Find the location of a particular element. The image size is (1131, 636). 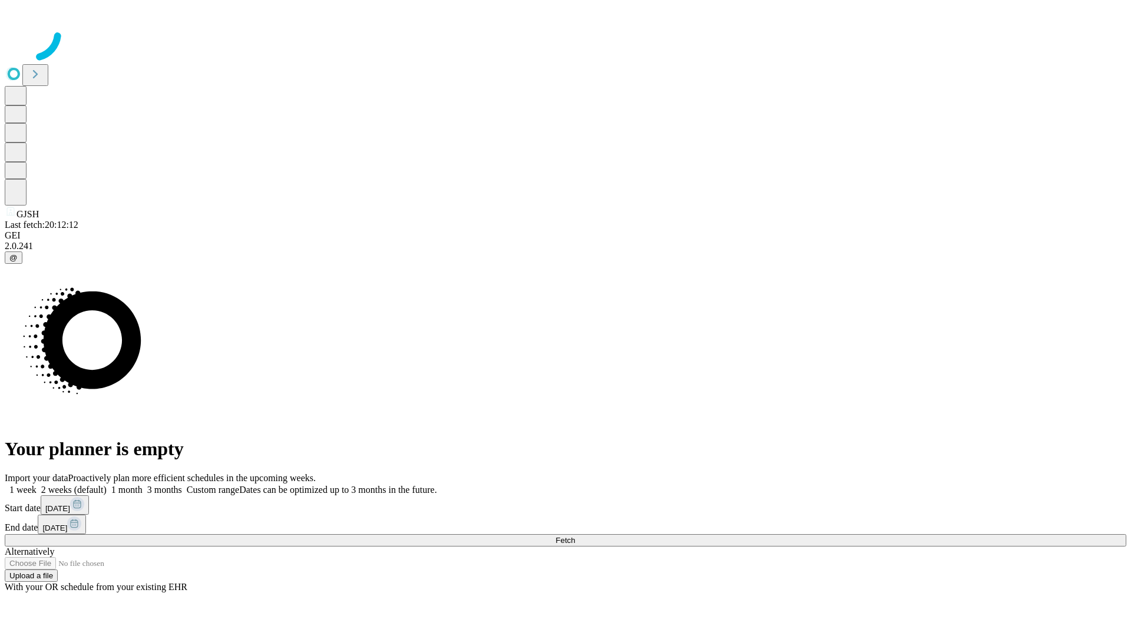

span: Alternatively is located at coordinates (29, 551).